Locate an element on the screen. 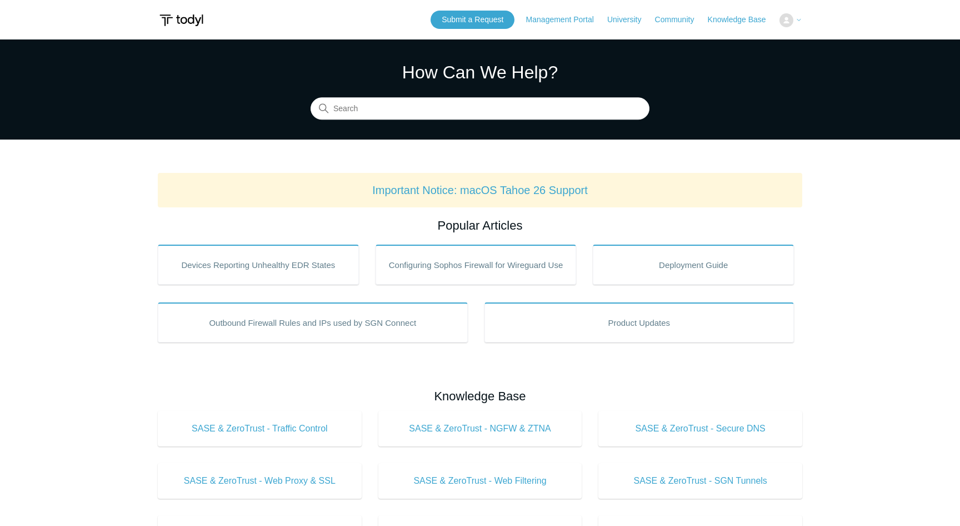 The image size is (960, 526). a: SASE & ZeroTrust - NGFW & ZTNA is located at coordinates (480, 428).